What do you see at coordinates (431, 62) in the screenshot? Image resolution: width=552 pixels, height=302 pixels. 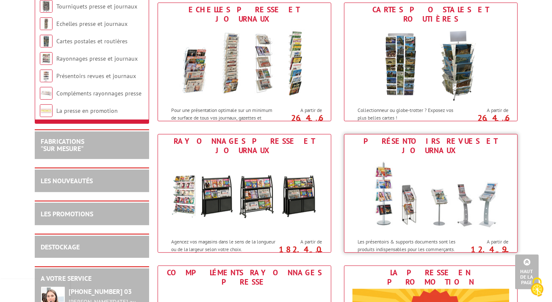 I see `a: Cartes postales et routières Cartes postales et routières Collectionneur ou globe-trotter ? Expos...` at bounding box center [431, 62].